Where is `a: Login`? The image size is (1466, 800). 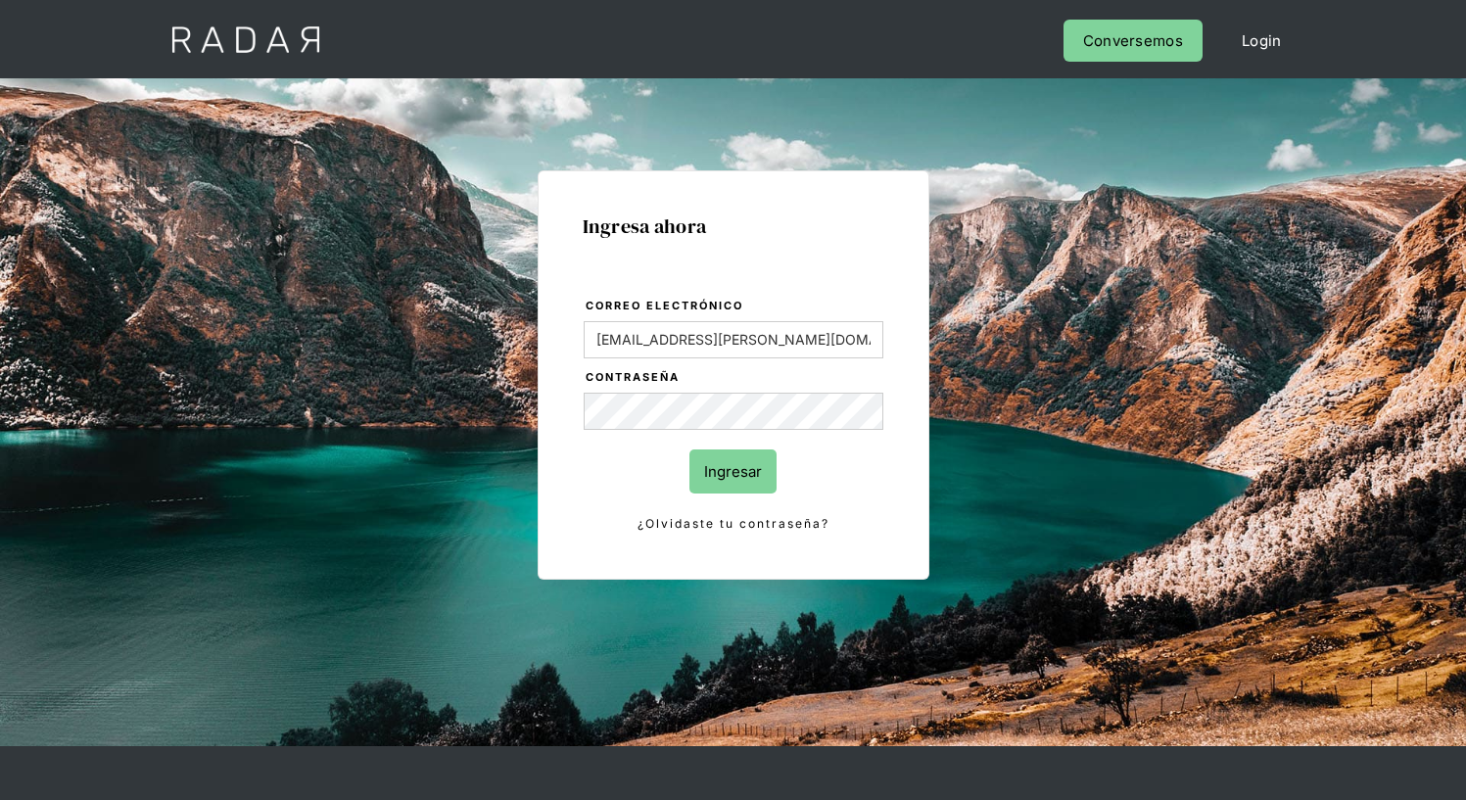
a: Login is located at coordinates (1261, 40).